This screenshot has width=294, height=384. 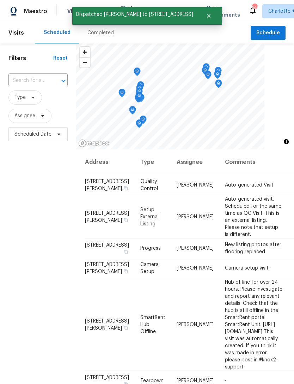 I want to click on span: Auto-generated Visit, so click(x=250, y=185).